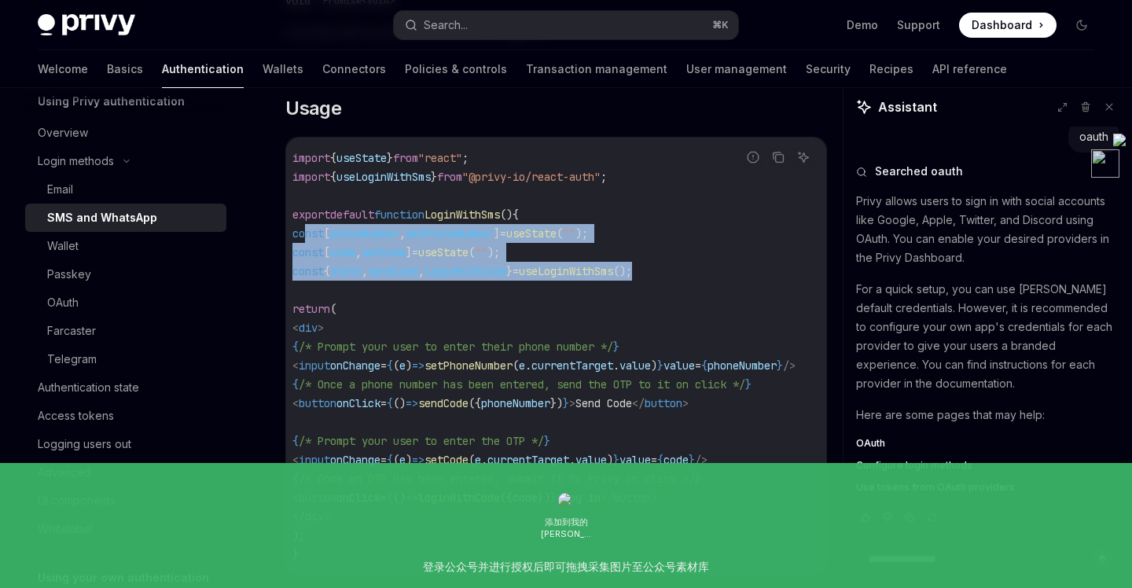 The image size is (1132, 588). Describe the element at coordinates (311, 309) in the screenshot. I see `span: return` at that location.